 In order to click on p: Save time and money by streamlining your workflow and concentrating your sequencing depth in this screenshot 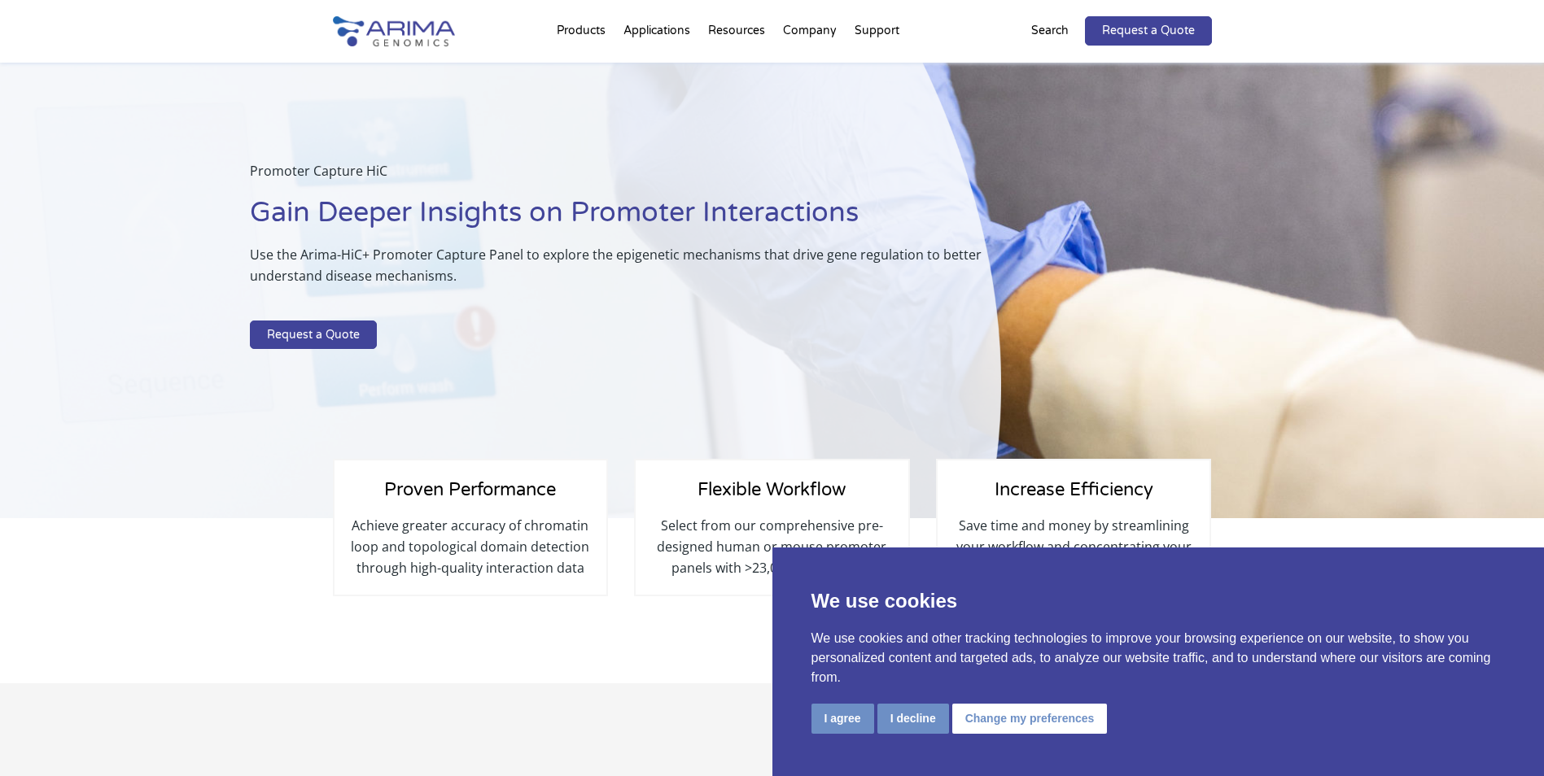, I will do `click(1073, 547)`.